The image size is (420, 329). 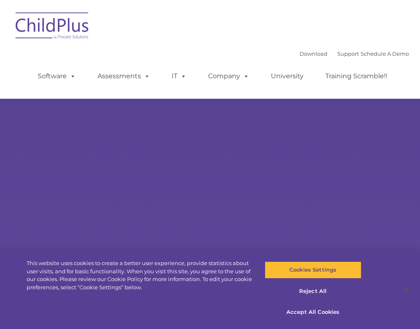 What do you see at coordinates (356, 76) in the screenshot?
I see `a: Training Scramble!!` at bounding box center [356, 76].